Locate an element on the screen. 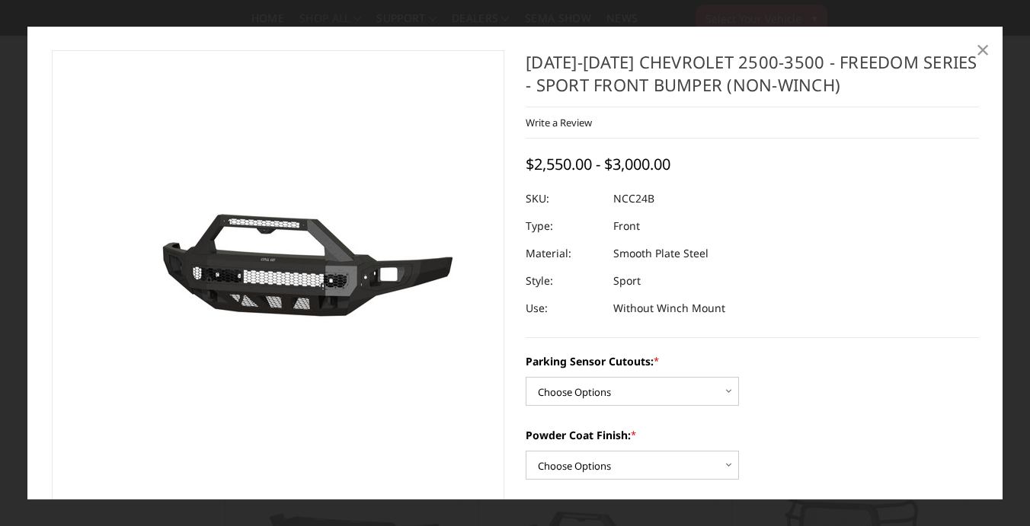 This screenshot has width=1030, height=526. a: Write a Review is located at coordinates (558, 123).